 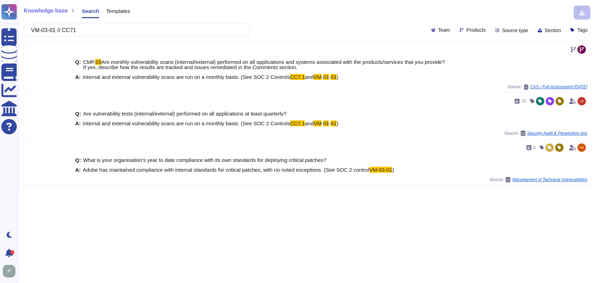 I want to click on span: Products, so click(x=476, y=30).